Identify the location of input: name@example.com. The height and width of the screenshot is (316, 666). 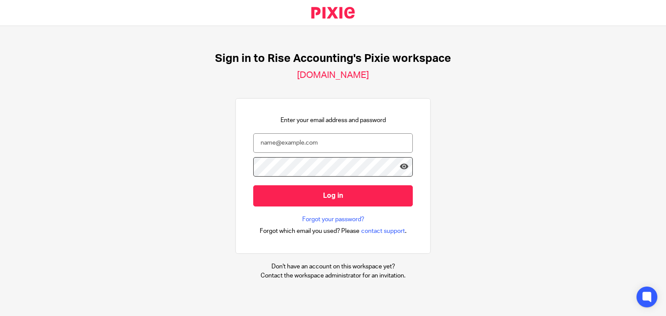
(333, 143).